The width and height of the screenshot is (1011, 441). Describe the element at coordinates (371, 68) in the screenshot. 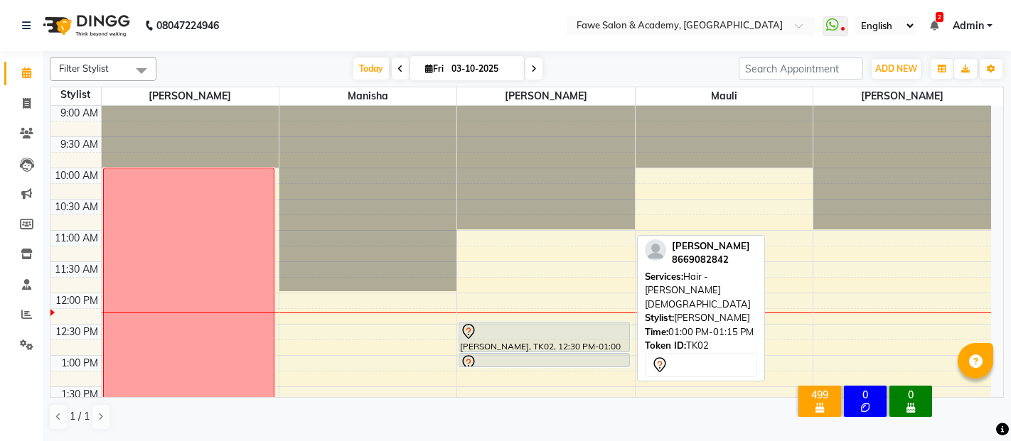

I see `span: Today` at that location.